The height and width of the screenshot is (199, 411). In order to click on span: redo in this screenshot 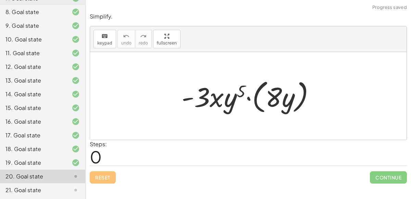, I will do `click(143, 43)`.